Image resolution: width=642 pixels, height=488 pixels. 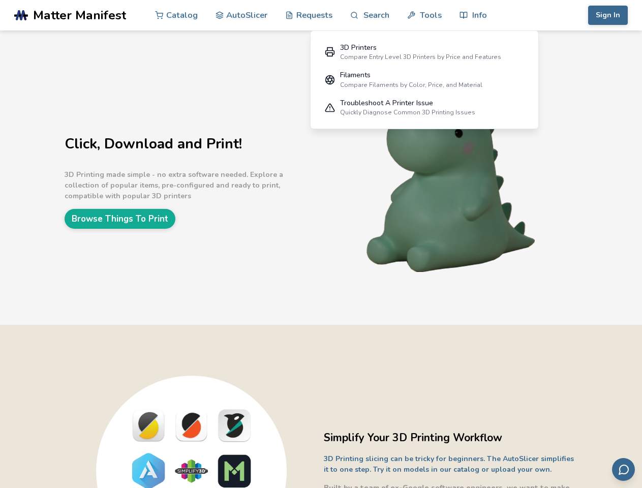 What do you see at coordinates (425, 52) in the screenshot?
I see `a: 3D PrintersCompare Entry Level 3D Printers by Price and Features` at bounding box center [425, 52].